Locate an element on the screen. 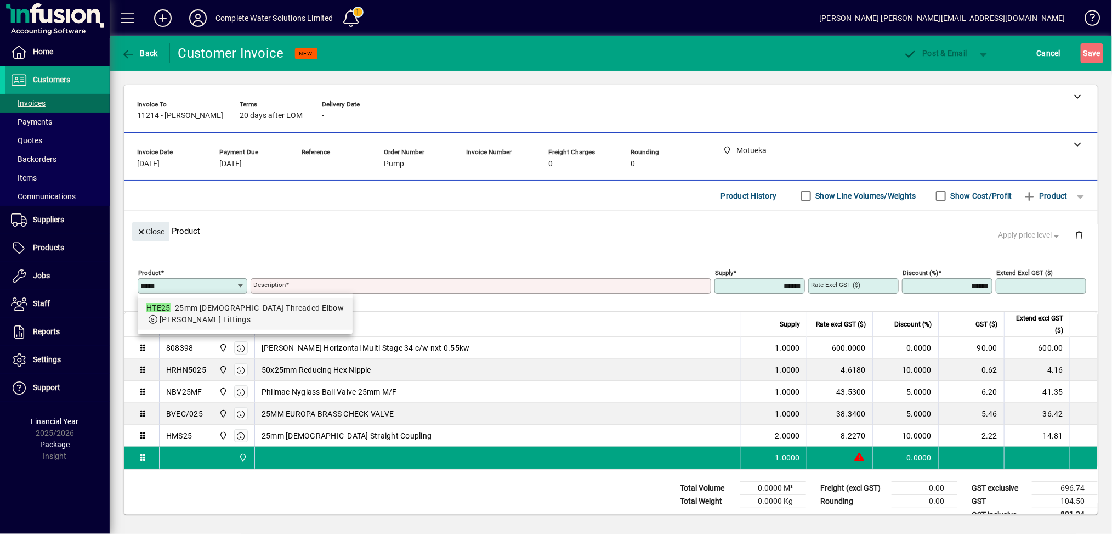  div: 600.0000 is located at coordinates (840, 348).